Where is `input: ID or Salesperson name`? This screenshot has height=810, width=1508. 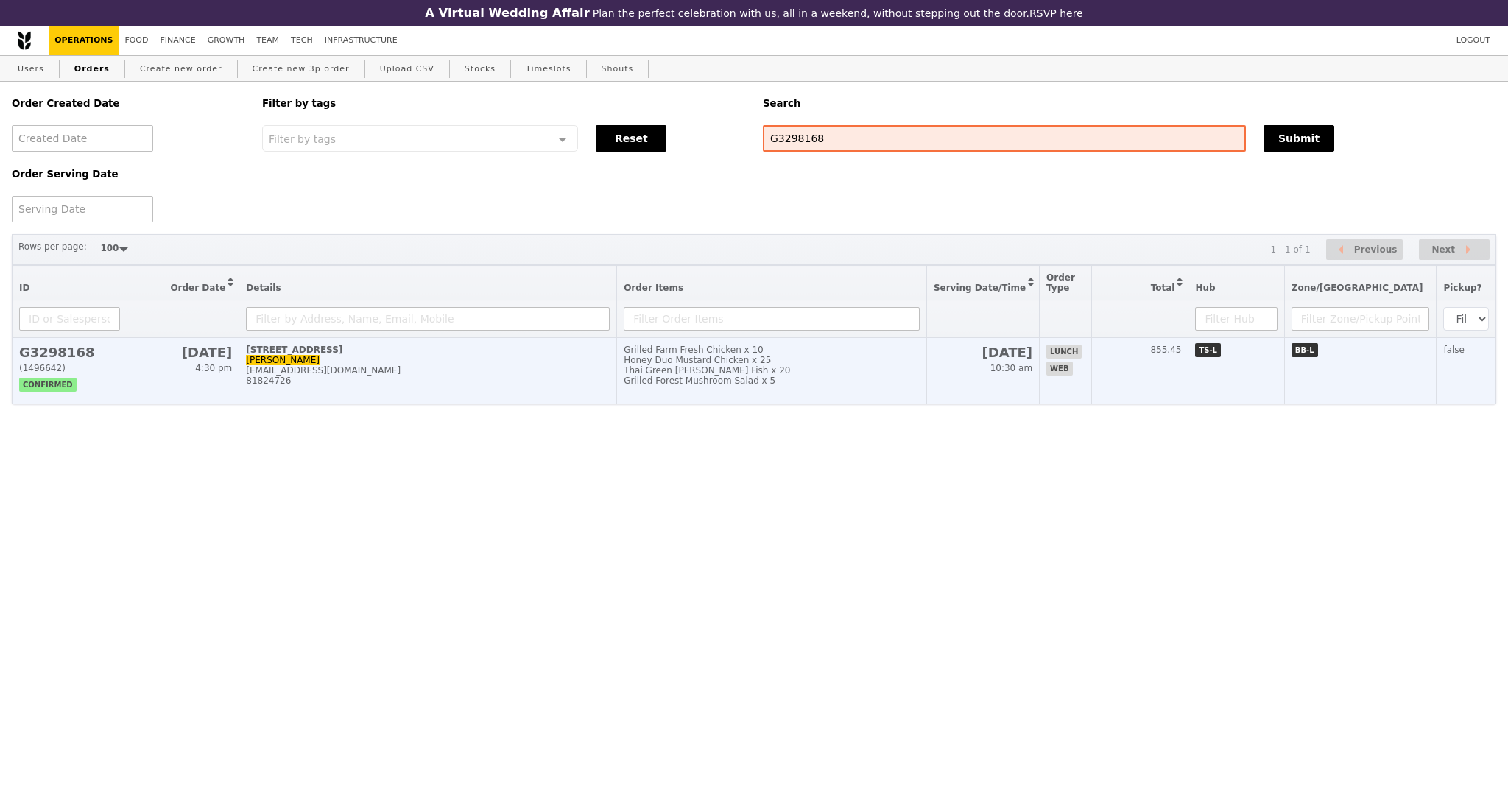
input: ID or Salesperson name is located at coordinates (69, 319).